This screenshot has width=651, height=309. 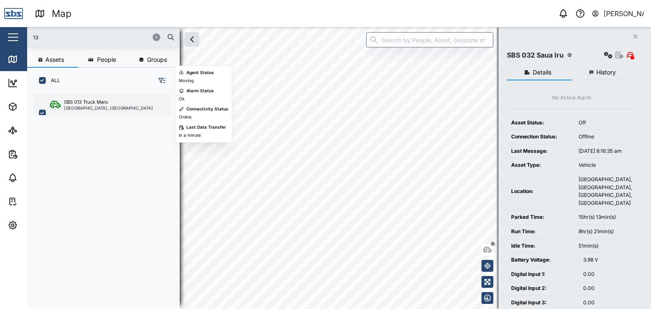 What do you see at coordinates (103, 37) in the screenshot?
I see `input: Search assets or drivers` at bounding box center [103, 37].